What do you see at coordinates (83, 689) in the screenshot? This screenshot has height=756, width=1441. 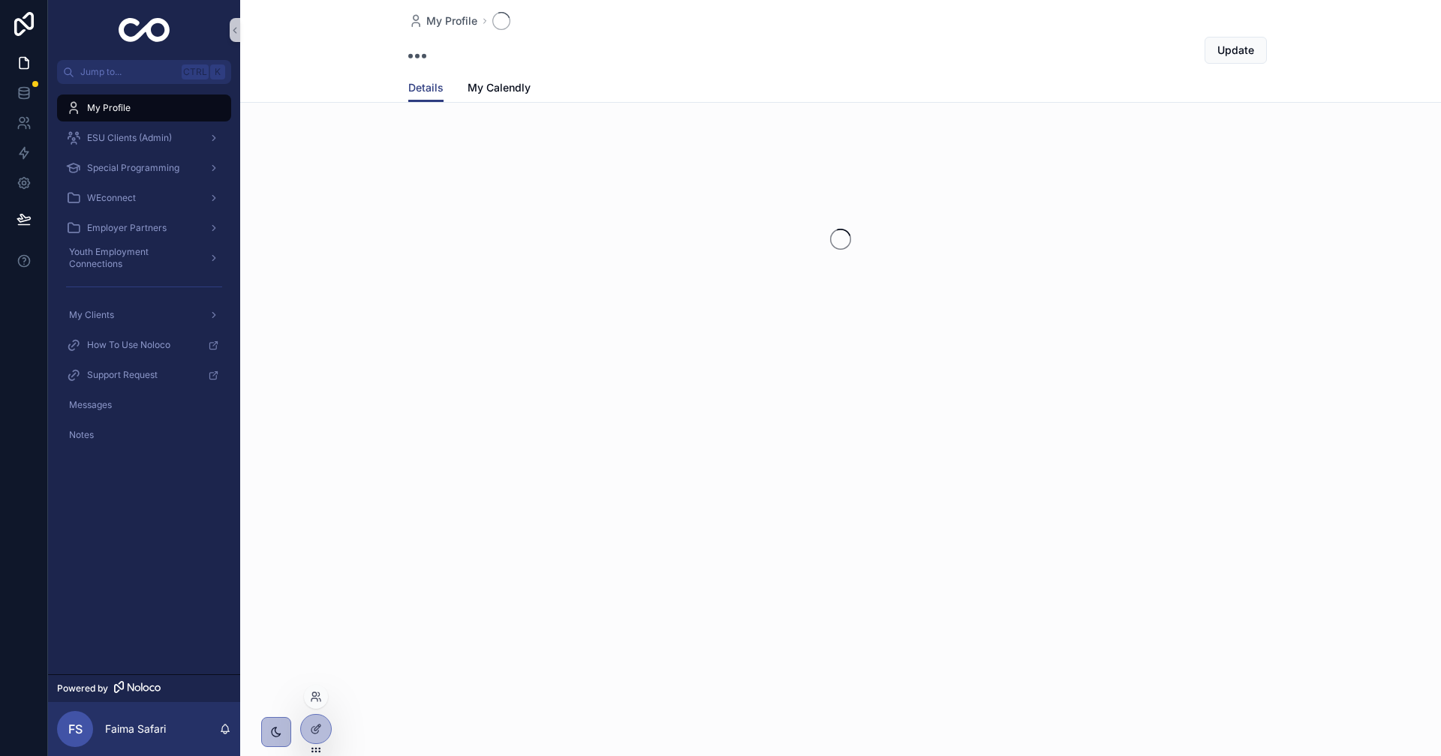 I see `span: Powered by` at bounding box center [83, 689].